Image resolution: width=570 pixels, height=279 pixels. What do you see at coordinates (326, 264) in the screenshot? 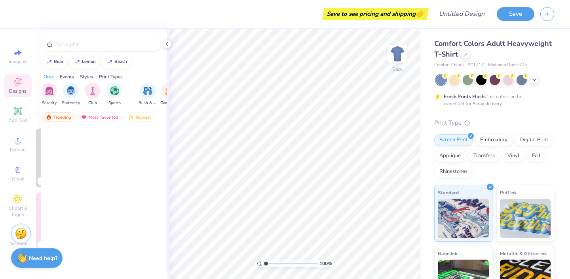
I see `span: 100 %` at bounding box center [326, 264].